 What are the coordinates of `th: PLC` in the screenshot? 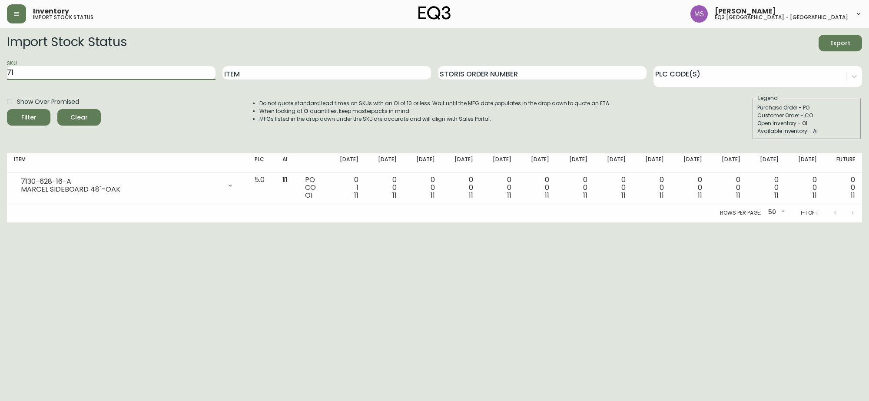 It's located at (262, 163).